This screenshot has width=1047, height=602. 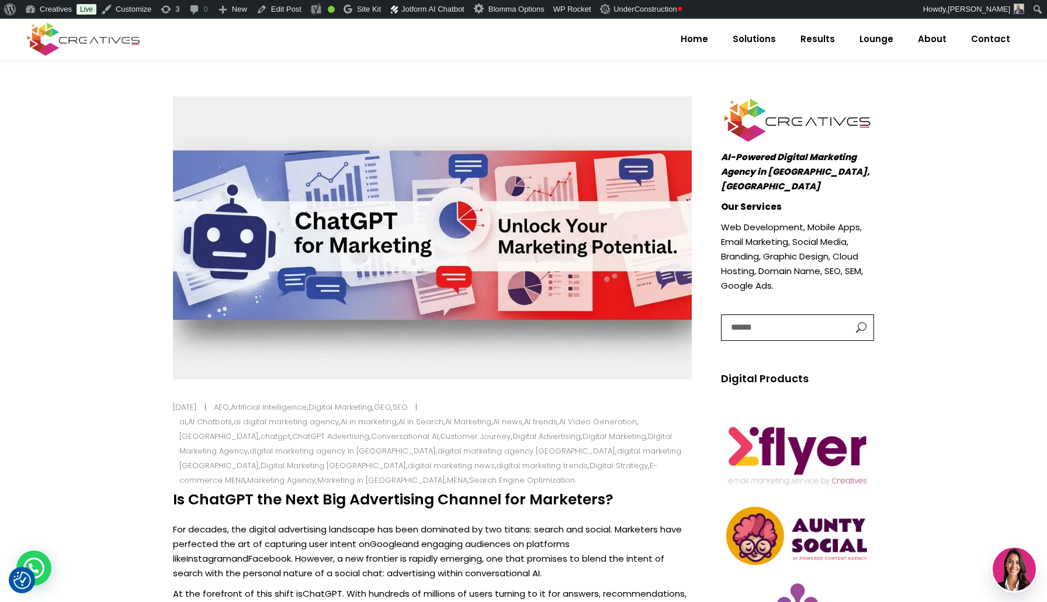 What do you see at coordinates (275, 436) in the screenshot?
I see `a: chatgpt` at bounding box center [275, 436].